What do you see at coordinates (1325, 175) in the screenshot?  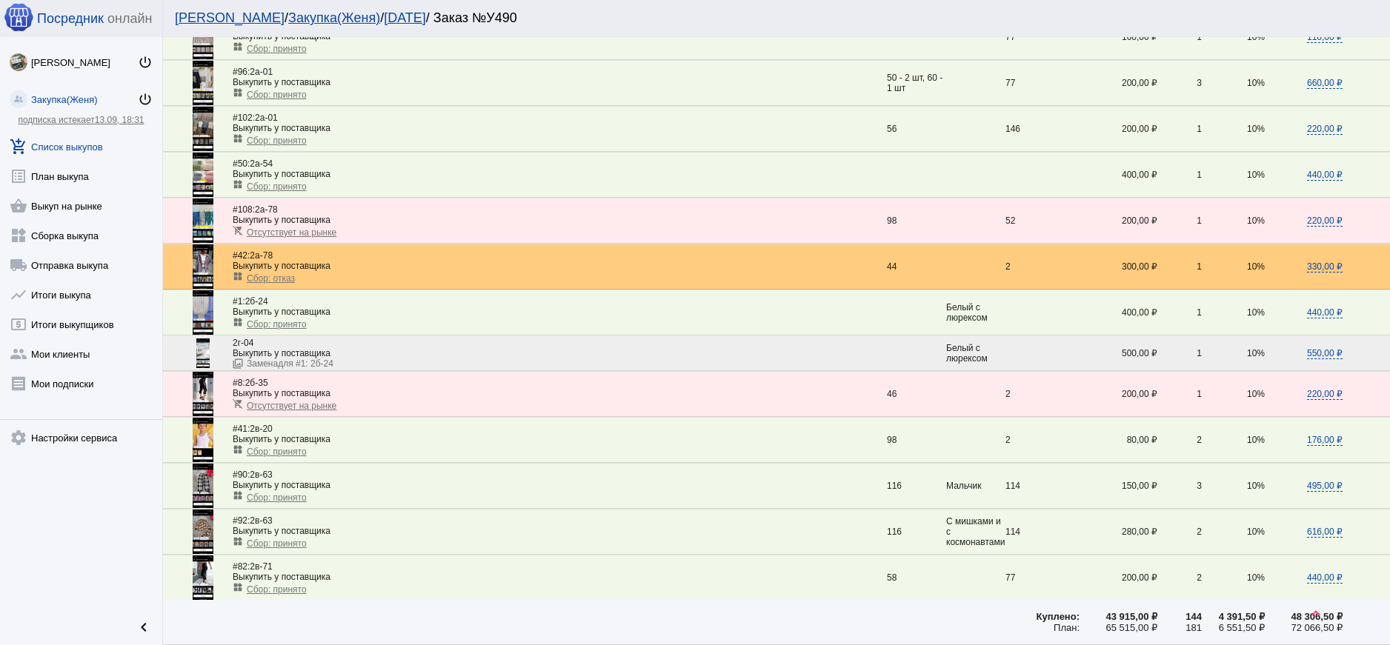 I see `span: 440,00 ₽` at bounding box center [1325, 175].